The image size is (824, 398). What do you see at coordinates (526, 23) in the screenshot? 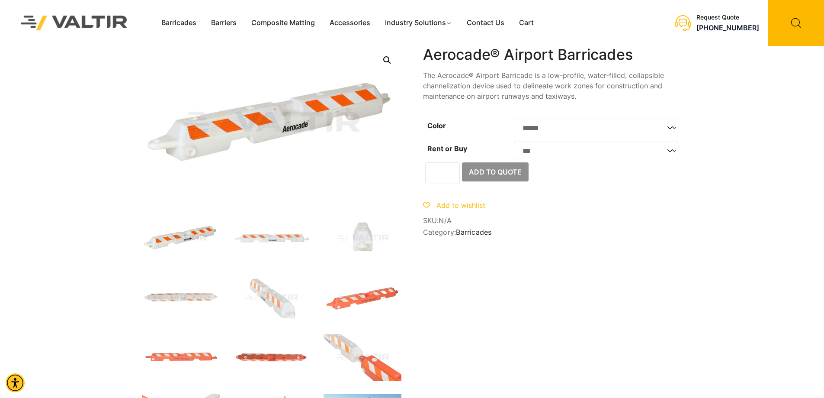
I see `a: Cart` at bounding box center [526, 23].